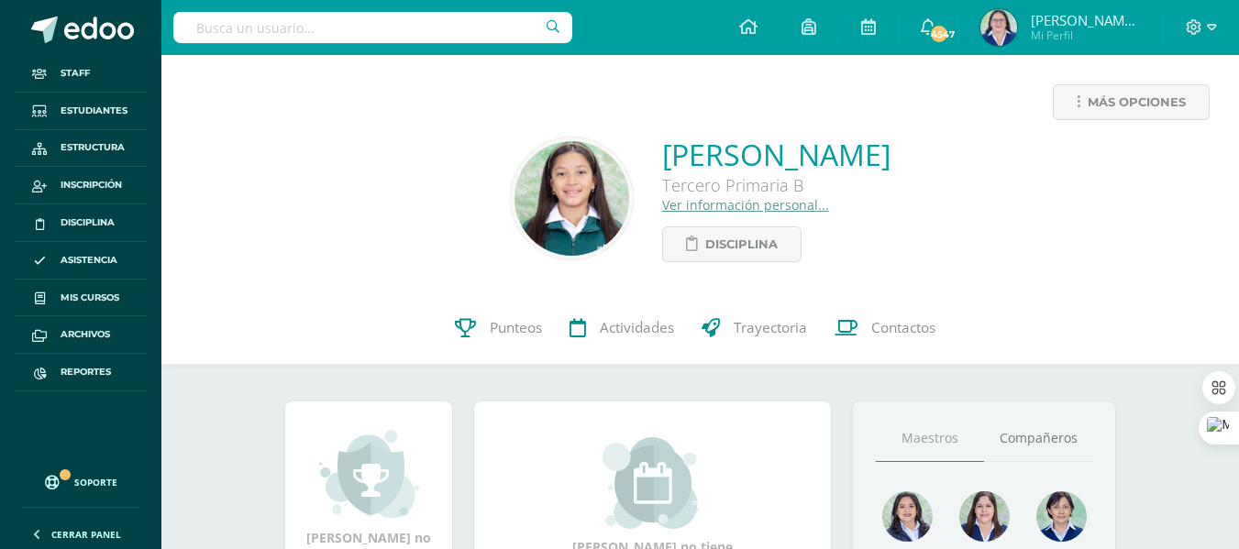  Describe the element at coordinates (81, 111) in the screenshot. I see `a: Estudiantes` at that location.